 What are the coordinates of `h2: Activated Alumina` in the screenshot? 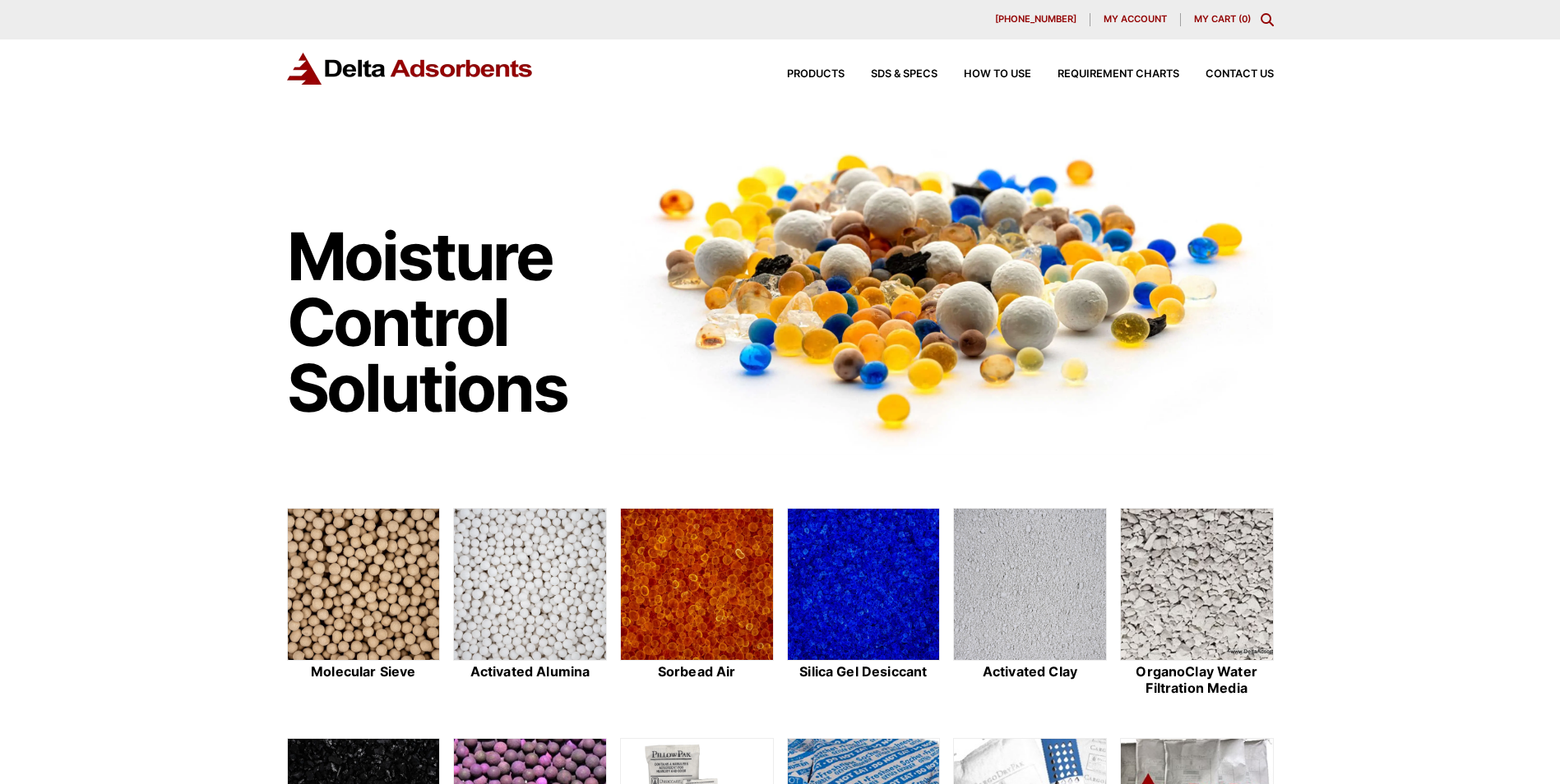 It's located at (530, 672).